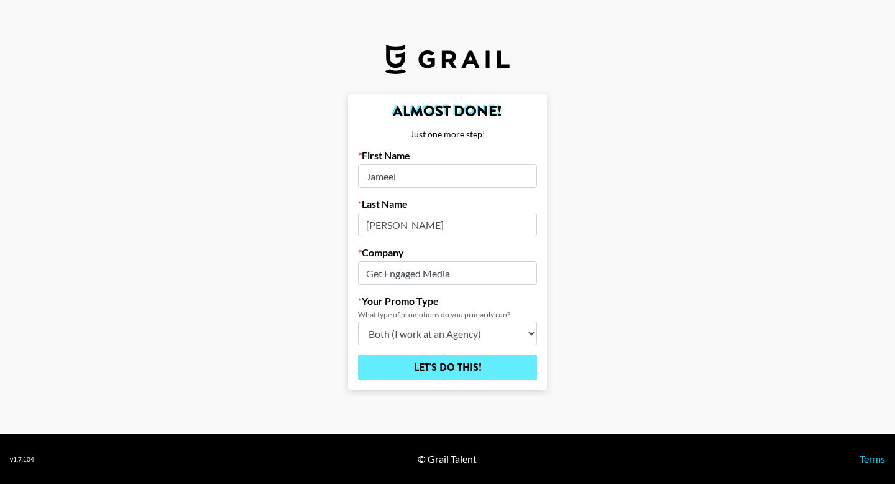 Image resolution: width=895 pixels, height=484 pixels. I want to click on label: First Name, so click(448, 155).